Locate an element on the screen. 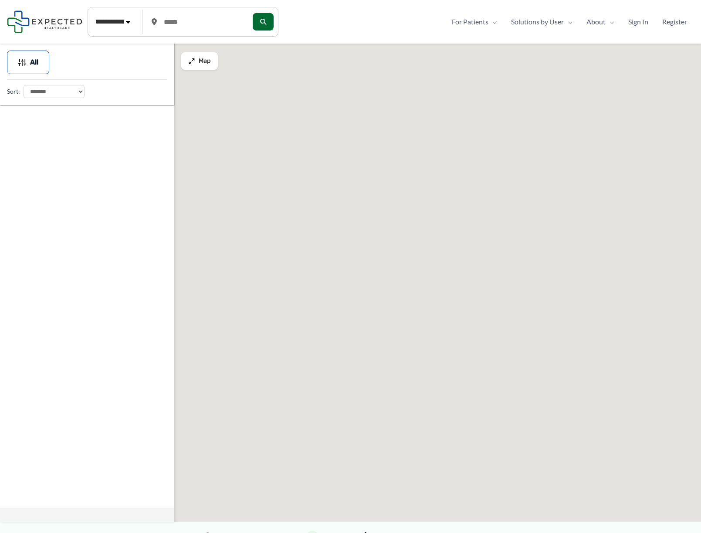 The image size is (701, 533). img: Filter is located at coordinates (22, 62).